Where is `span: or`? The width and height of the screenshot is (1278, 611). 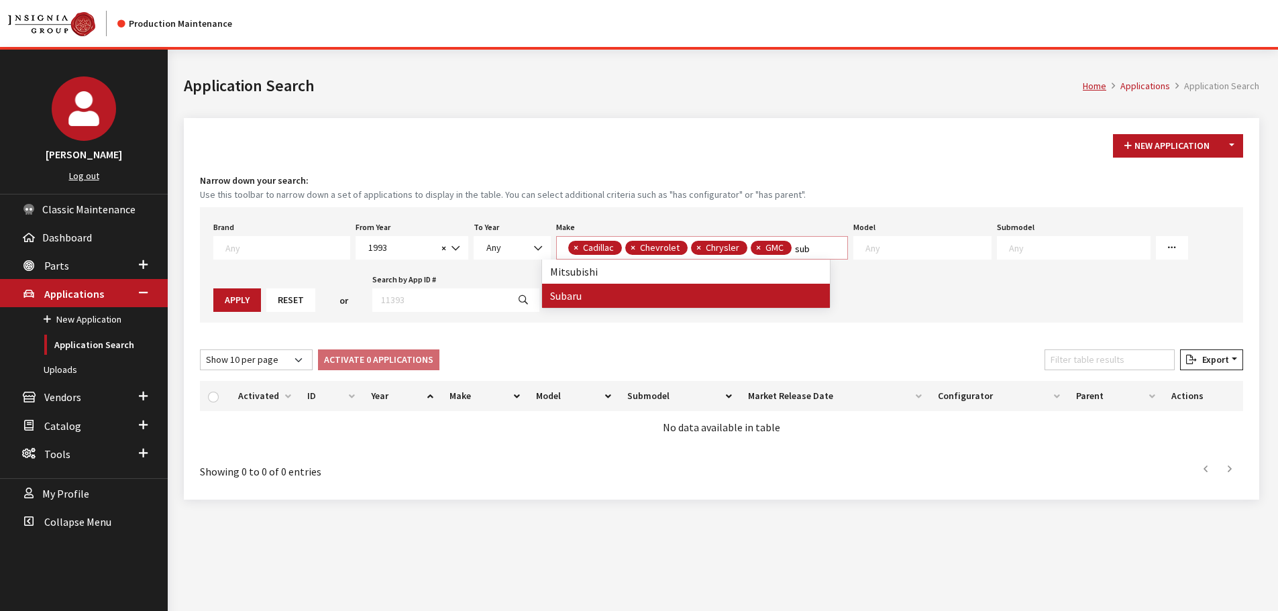 span: or is located at coordinates (343, 301).